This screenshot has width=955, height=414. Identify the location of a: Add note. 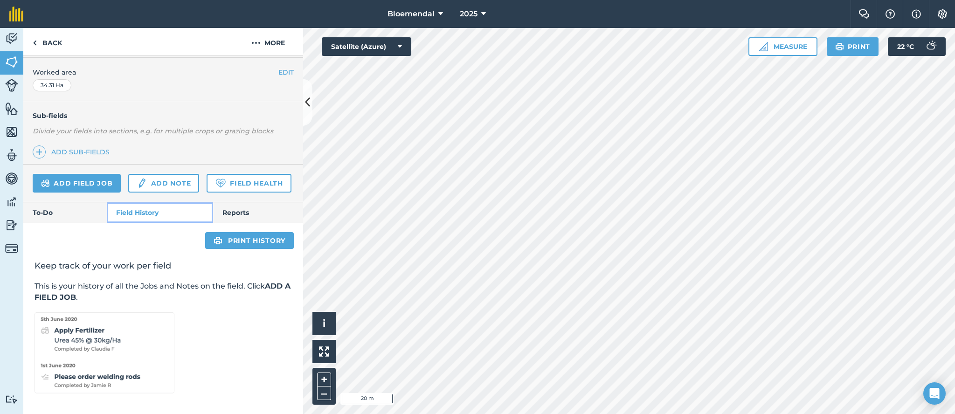
(164, 183).